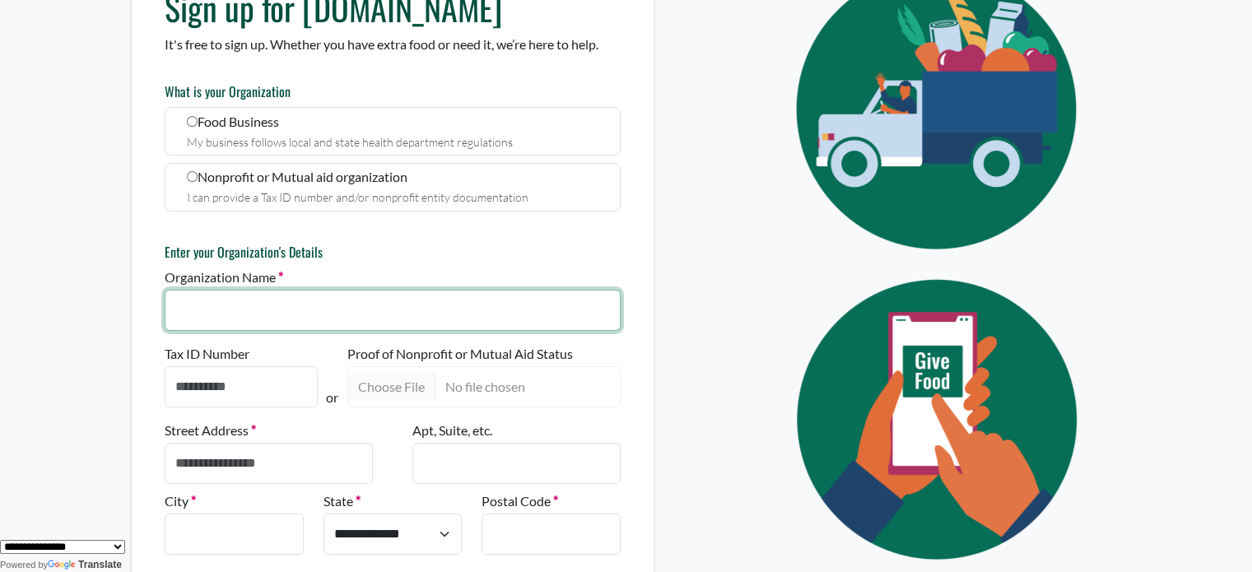 Image resolution: width=1252 pixels, height=572 pixels. I want to click on label: City, so click(180, 501).